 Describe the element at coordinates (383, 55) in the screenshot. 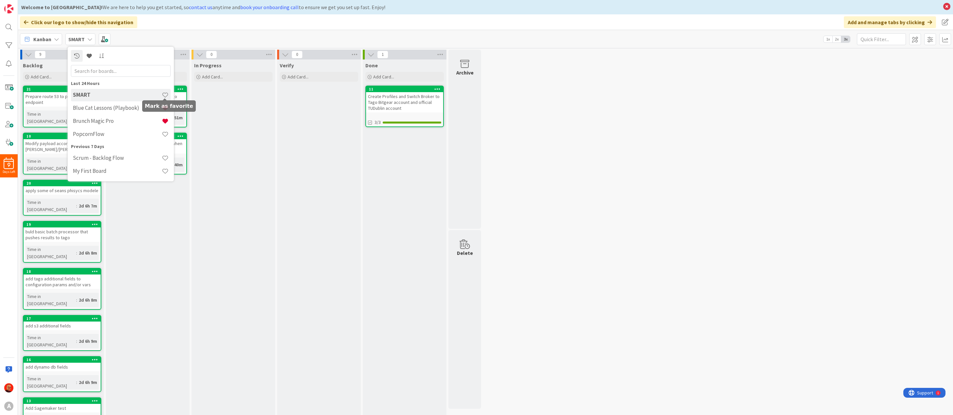

I see `span: 1` at that location.